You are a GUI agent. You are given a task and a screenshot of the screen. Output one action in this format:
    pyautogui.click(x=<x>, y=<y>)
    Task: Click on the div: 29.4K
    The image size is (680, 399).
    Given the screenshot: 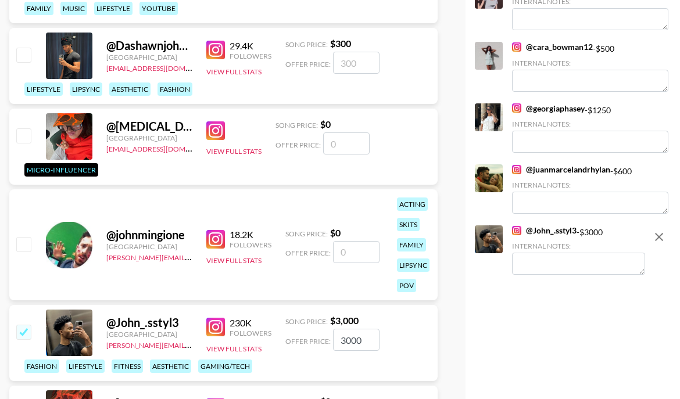 What is the action you would take?
    pyautogui.click(x=251, y=46)
    